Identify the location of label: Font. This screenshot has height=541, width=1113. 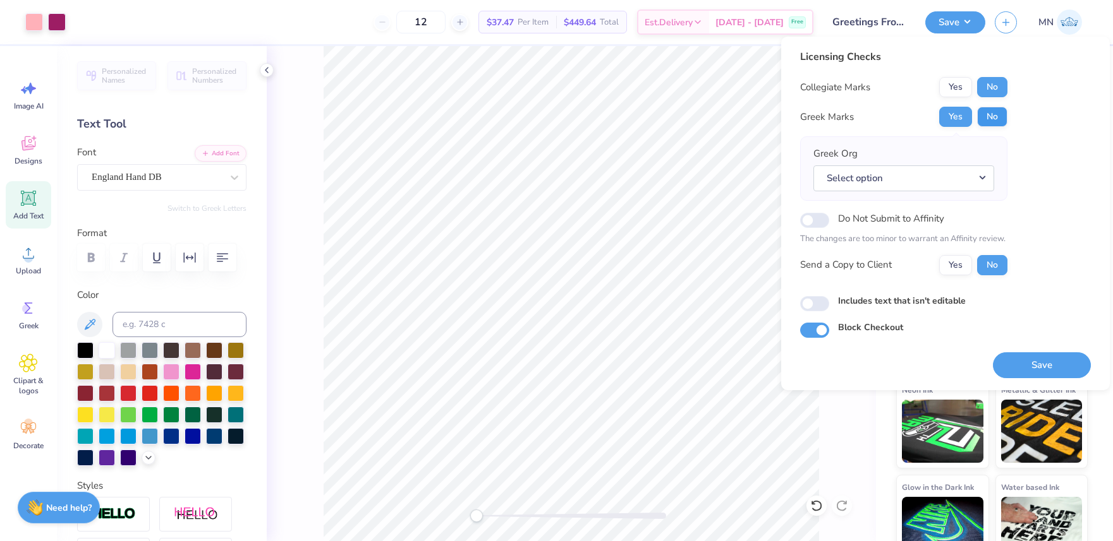
(87, 152).